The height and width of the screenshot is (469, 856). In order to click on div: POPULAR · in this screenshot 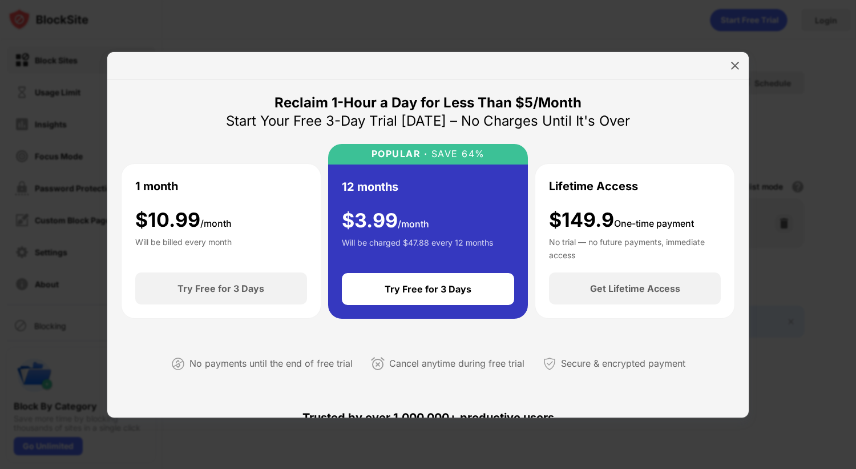, I will do `click(400, 154)`.